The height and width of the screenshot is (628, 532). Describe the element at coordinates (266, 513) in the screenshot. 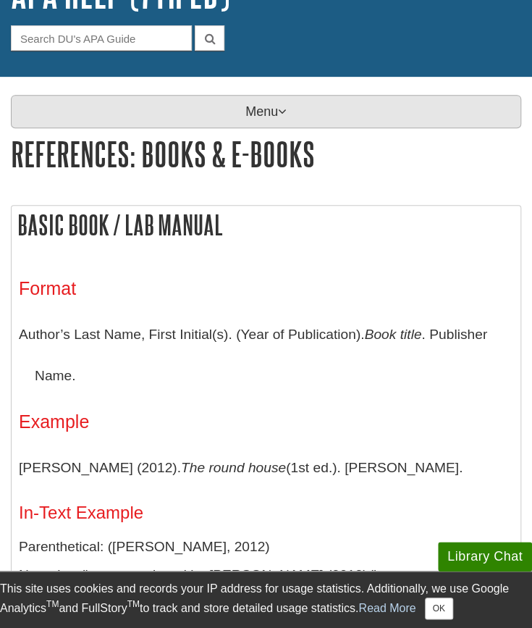

I see `h4: In-Text Example` at that location.